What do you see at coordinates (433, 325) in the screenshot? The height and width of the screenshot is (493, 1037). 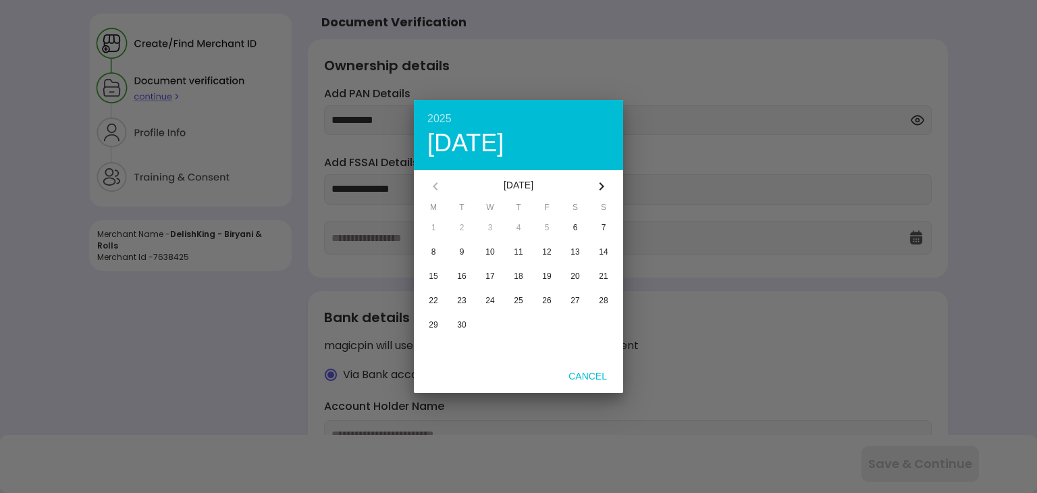 I see `button: 29` at bounding box center [433, 325].